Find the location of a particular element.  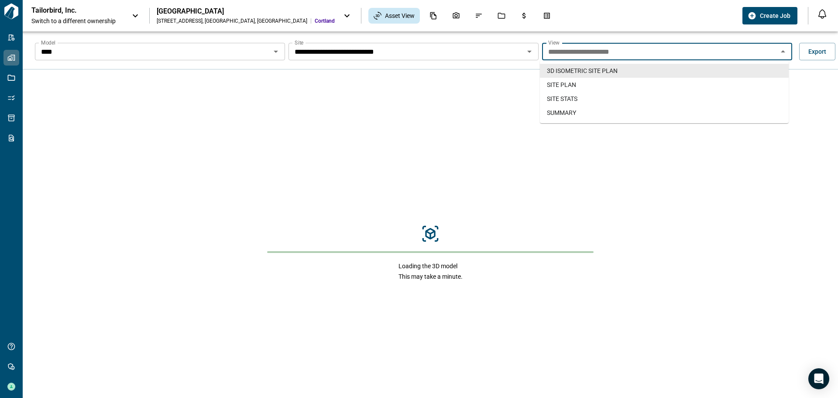

label: Model is located at coordinates (48, 42).